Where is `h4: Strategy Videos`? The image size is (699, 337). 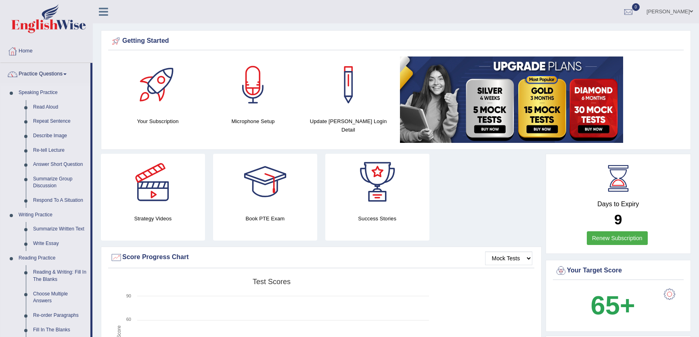
h4: Strategy Videos is located at coordinates (153, 218).